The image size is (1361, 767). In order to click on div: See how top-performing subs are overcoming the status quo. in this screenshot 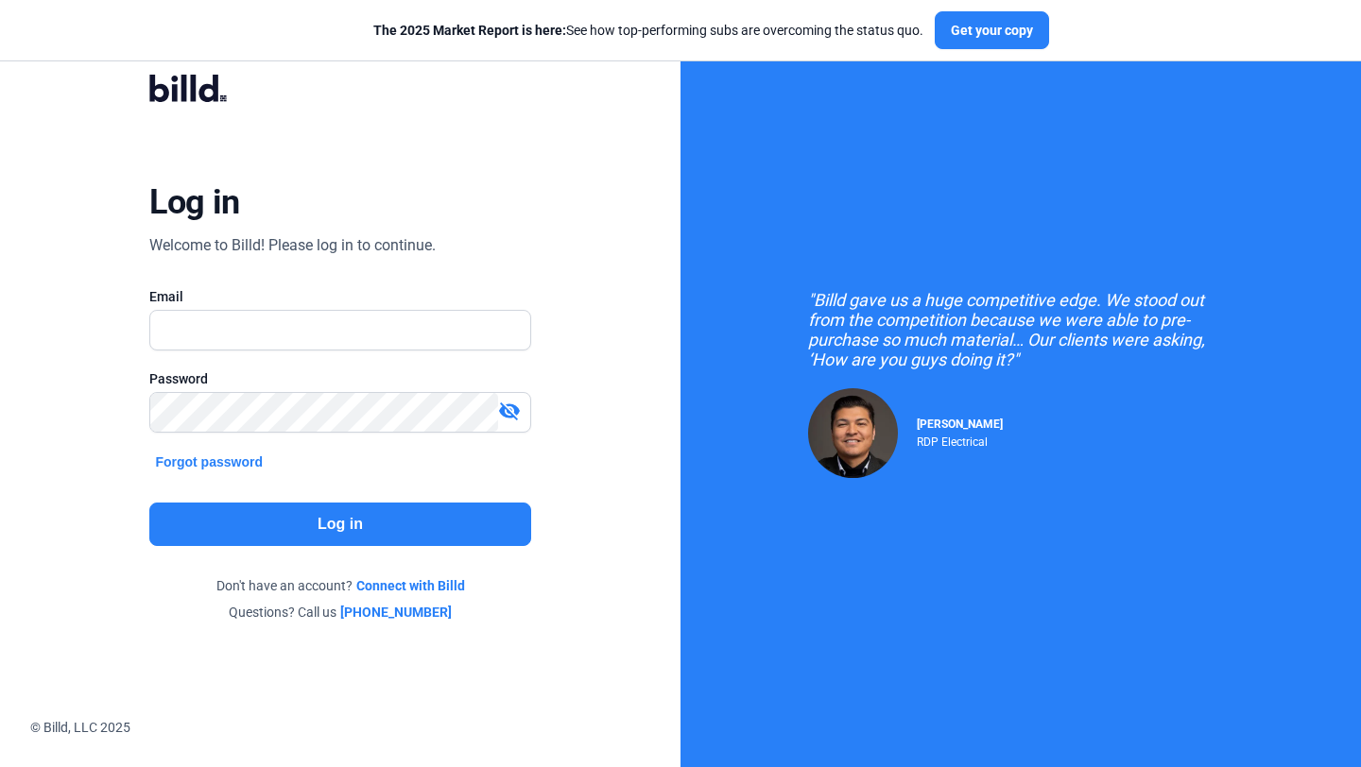, I will do `click(648, 30)`.